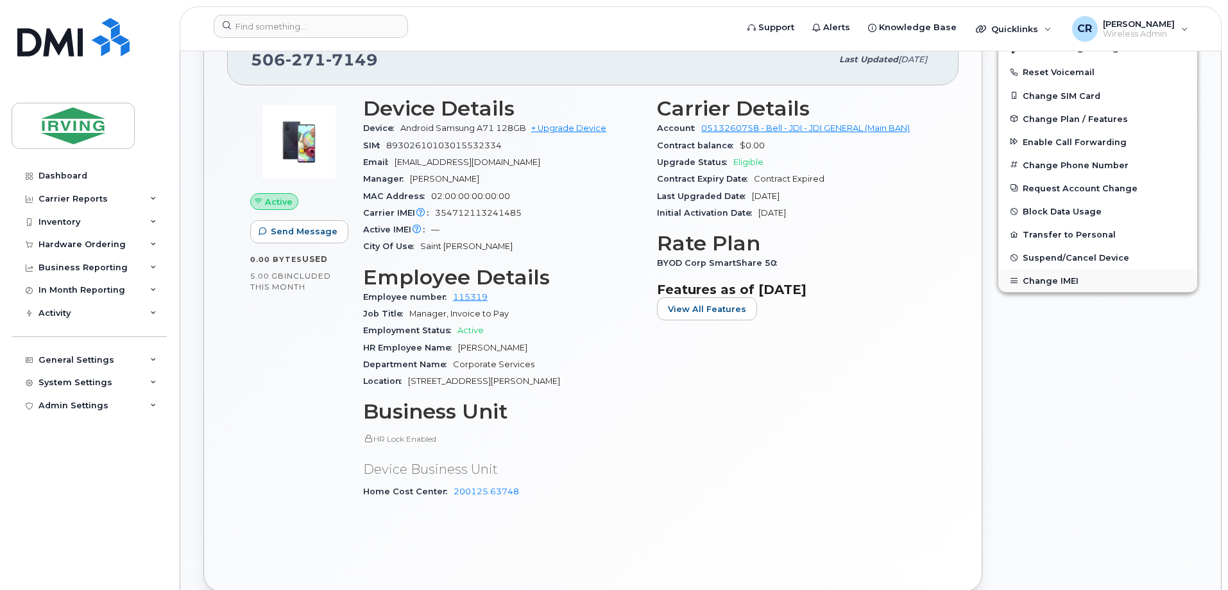 The image size is (1228, 590). Describe the element at coordinates (869, 59) in the screenshot. I see `span: Last updated` at that location.